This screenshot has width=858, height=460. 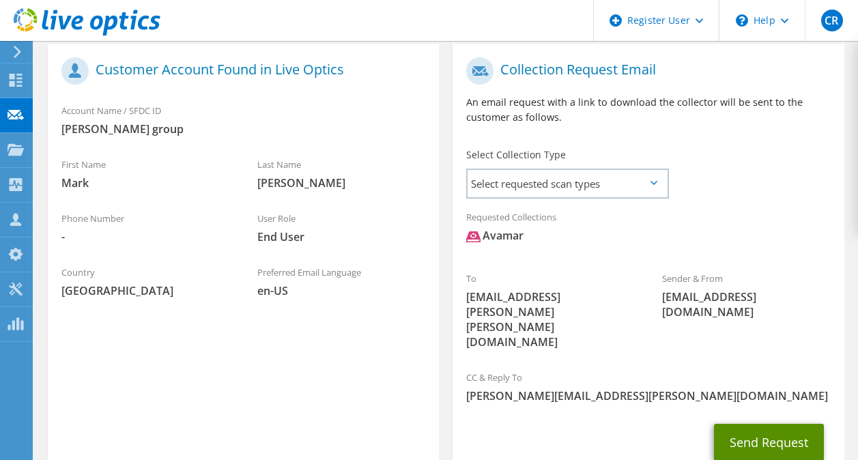 I want to click on svg: \n, so click(x=742, y=20).